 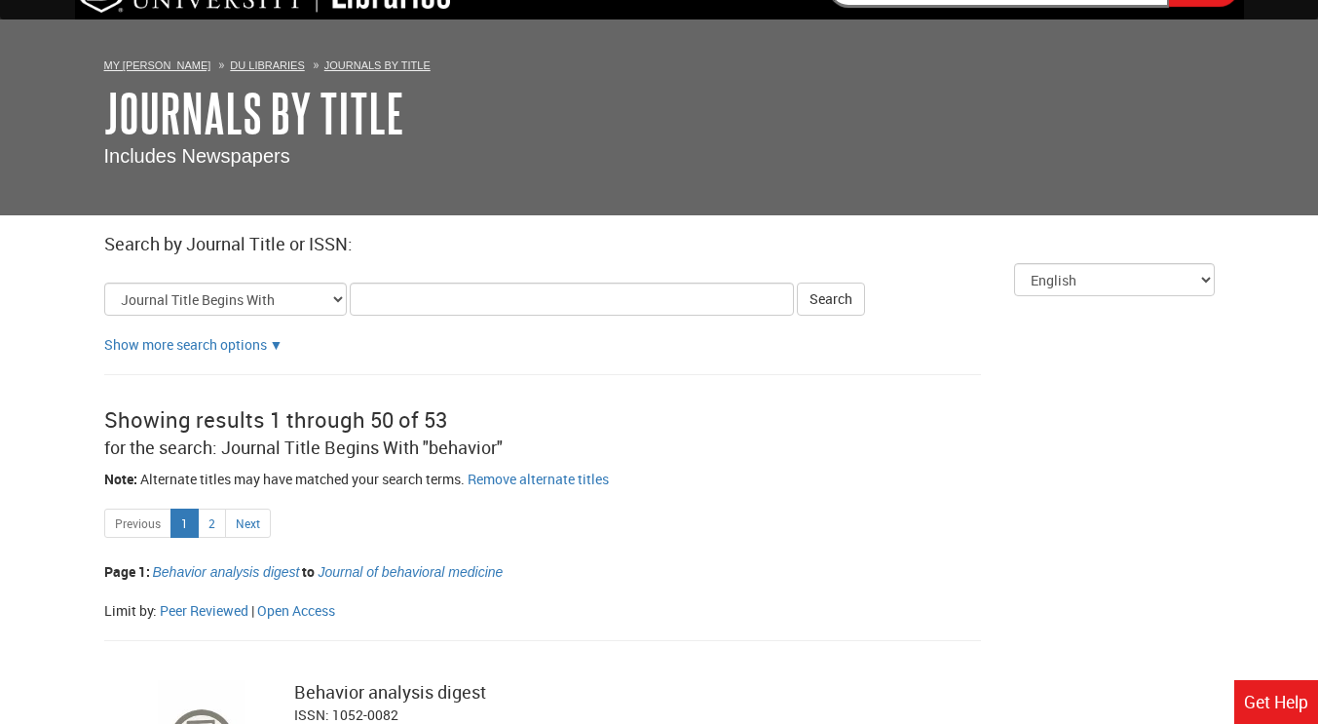 What do you see at coordinates (127, 571) in the screenshot?
I see `span: Page 1:` at bounding box center [127, 571].